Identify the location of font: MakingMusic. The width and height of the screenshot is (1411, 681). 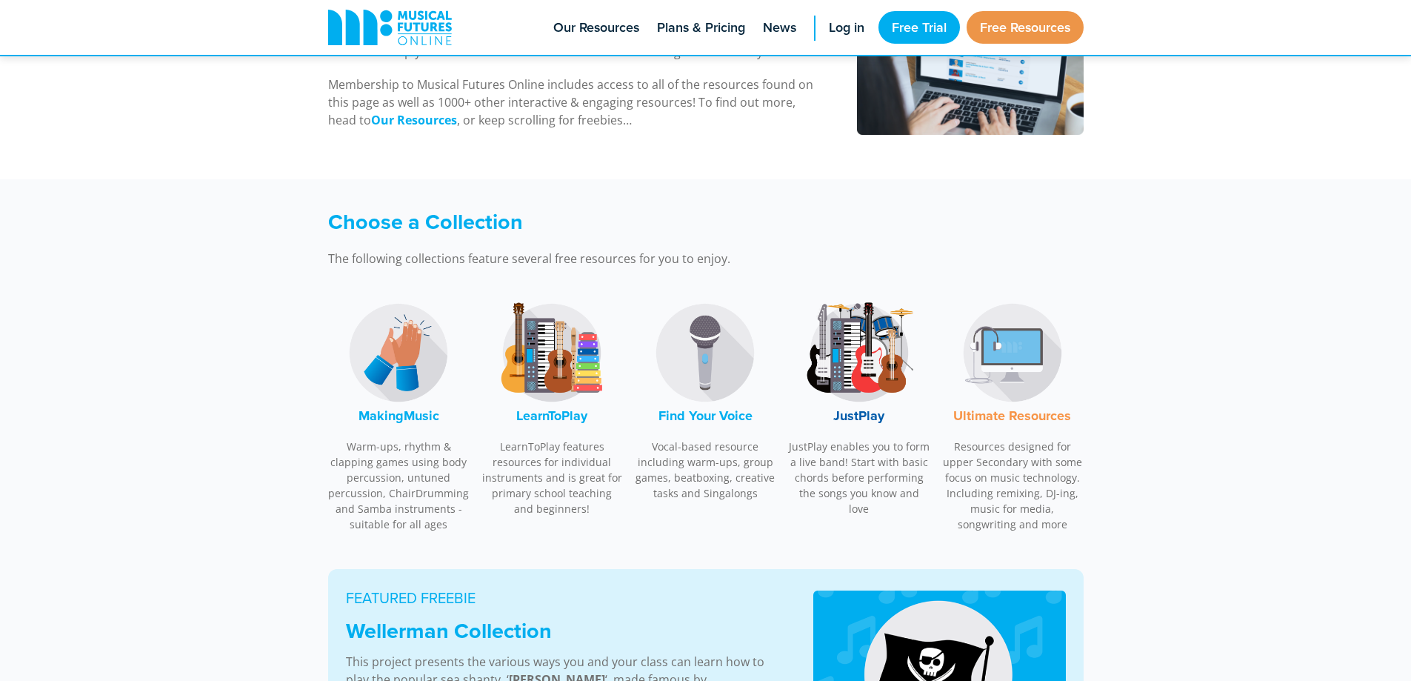
(399, 416).